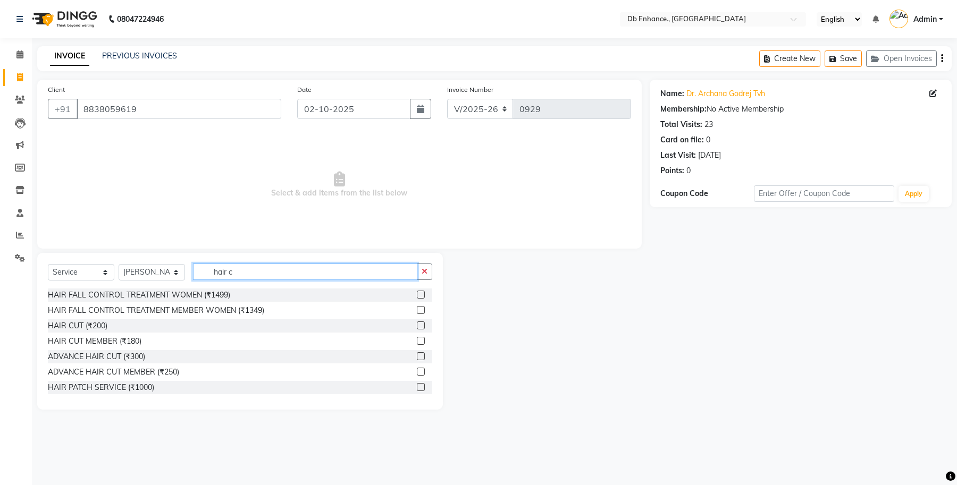 This screenshot has height=485, width=957. I want to click on a: Dr. Archana Godrej Tvh, so click(726, 94).